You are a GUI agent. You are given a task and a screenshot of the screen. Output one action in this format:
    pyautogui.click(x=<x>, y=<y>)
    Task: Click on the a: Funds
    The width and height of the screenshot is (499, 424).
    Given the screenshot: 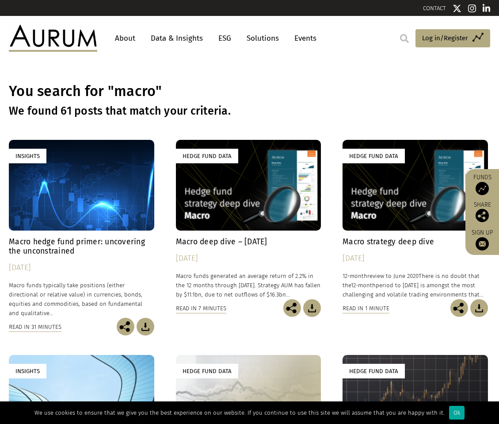 What is the action you would take?
    pyautogui.click(x=482, y=184)
    